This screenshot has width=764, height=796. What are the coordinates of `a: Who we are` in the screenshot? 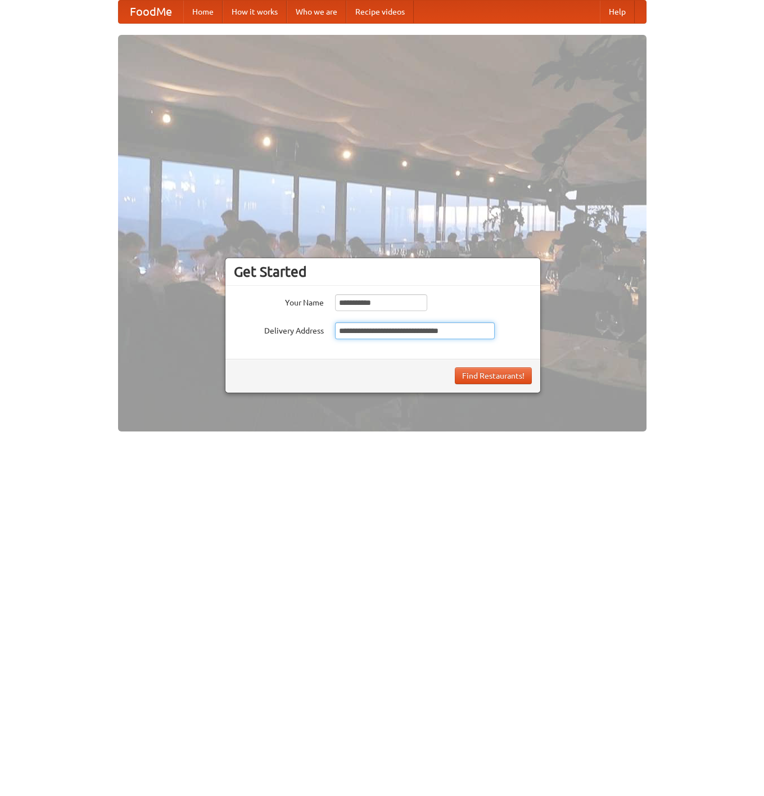 It's located at (317, 12).